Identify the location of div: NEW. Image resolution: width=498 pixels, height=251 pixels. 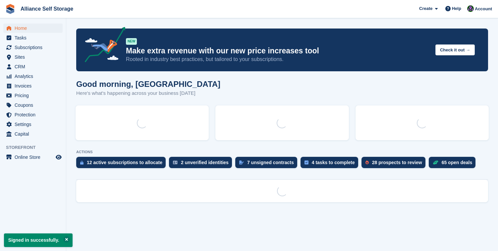
(131, 41).